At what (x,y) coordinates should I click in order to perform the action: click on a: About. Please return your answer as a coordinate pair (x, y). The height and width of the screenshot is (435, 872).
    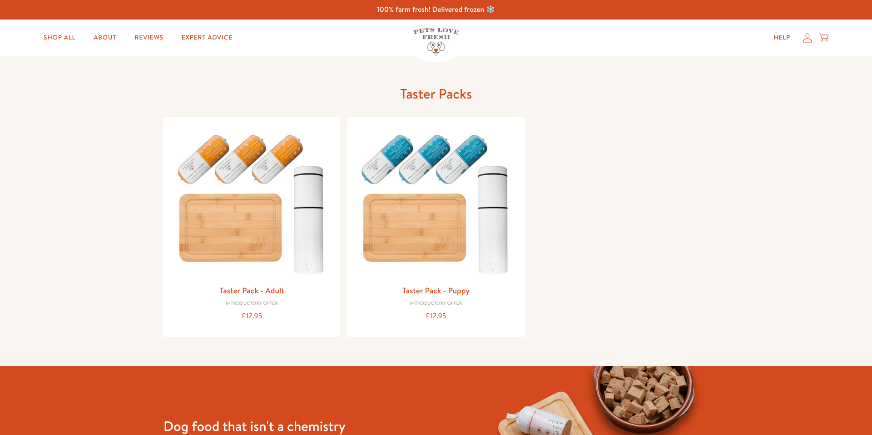
    Looking at the image, I should click on (105, 38).